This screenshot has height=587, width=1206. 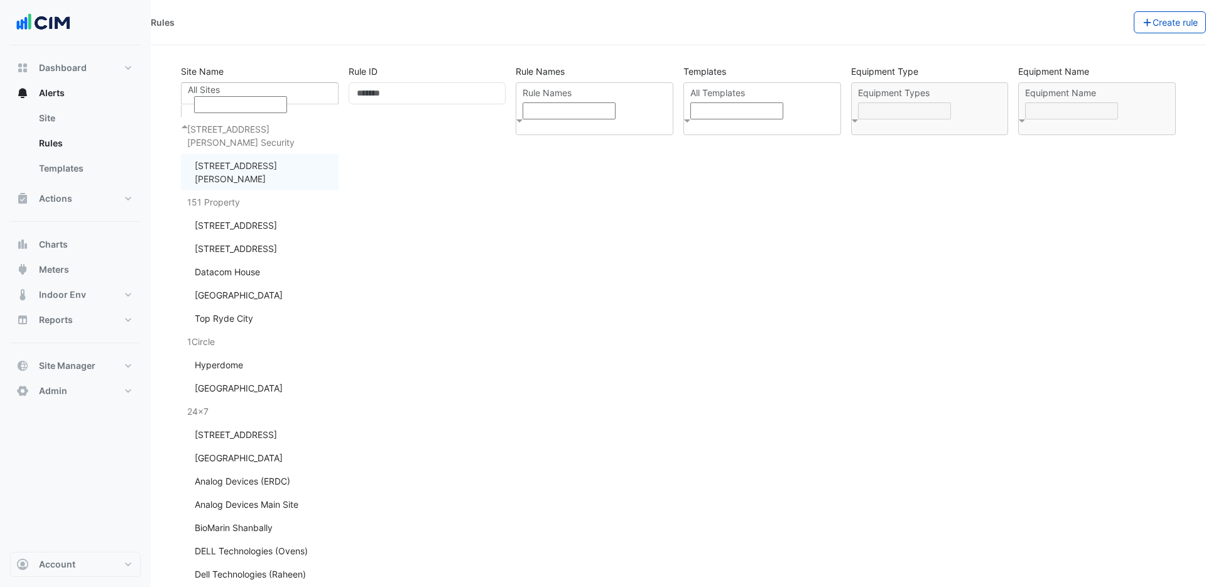 What do you see at coordinates (263, 89) in the screenshot?
I see `div: All Sites` at bounding box center [263, 89].